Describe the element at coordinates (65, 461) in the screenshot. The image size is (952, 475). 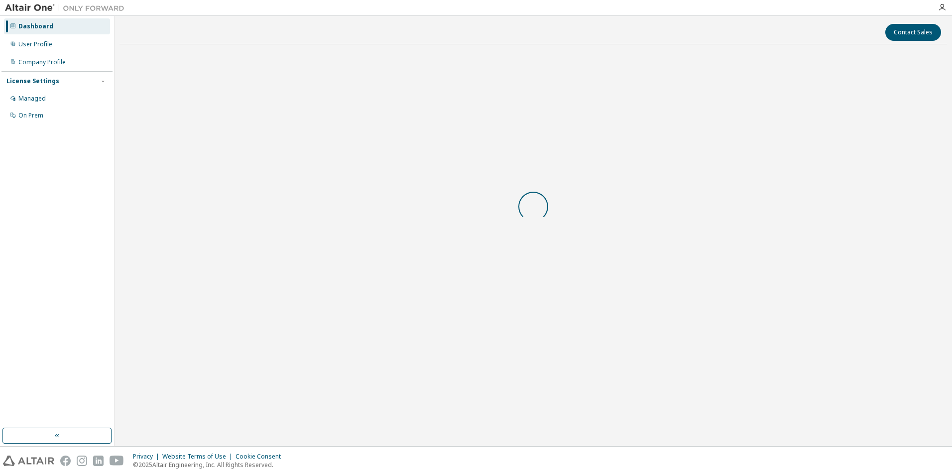
I see `img: facebook.svg` at that location.